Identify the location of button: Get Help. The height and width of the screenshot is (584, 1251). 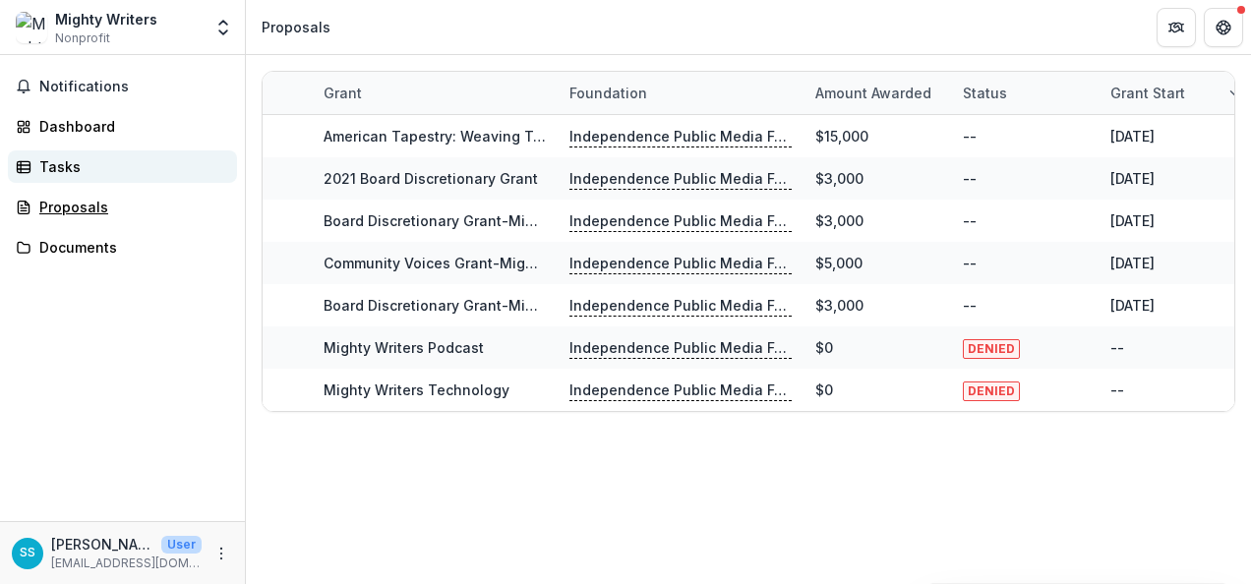
(1224, 28).